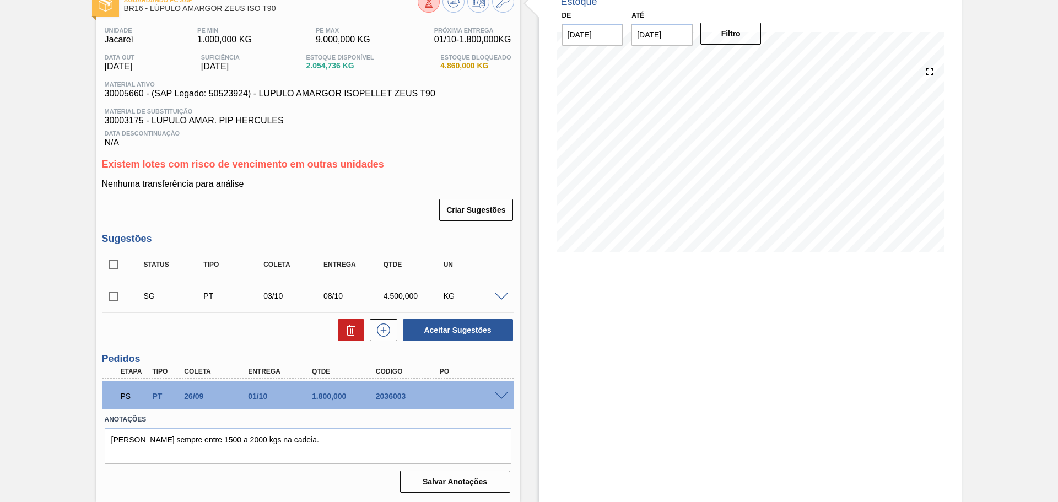  I want to click on div: Excluir Sugestões, so click(348, 330).